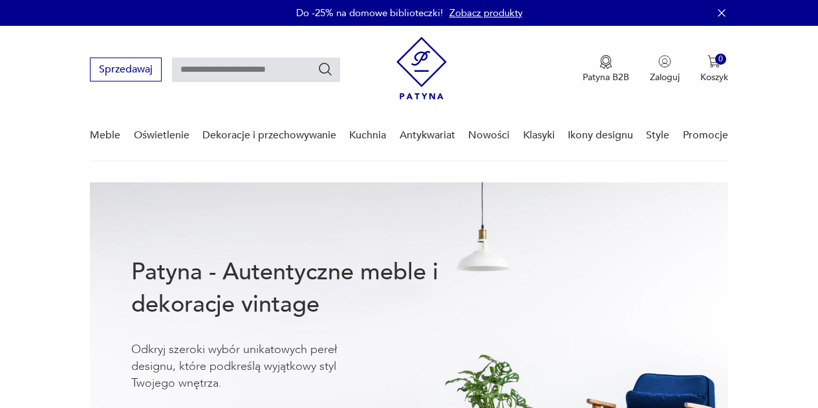 Image resolution: width=818 pixels, height=408 pixels. I want to click on p: Koszyk, so click(714, 77).